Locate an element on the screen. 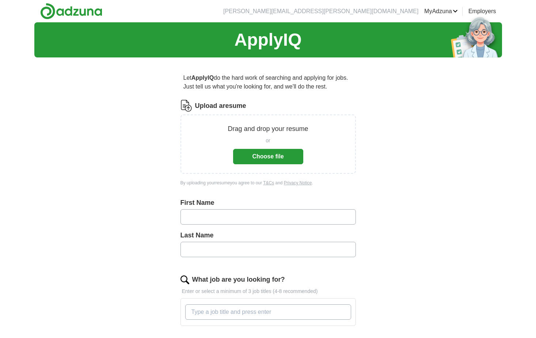 The height and width of the screenshot is (338, 536). label: First Name is located at coordinates (268, 202).